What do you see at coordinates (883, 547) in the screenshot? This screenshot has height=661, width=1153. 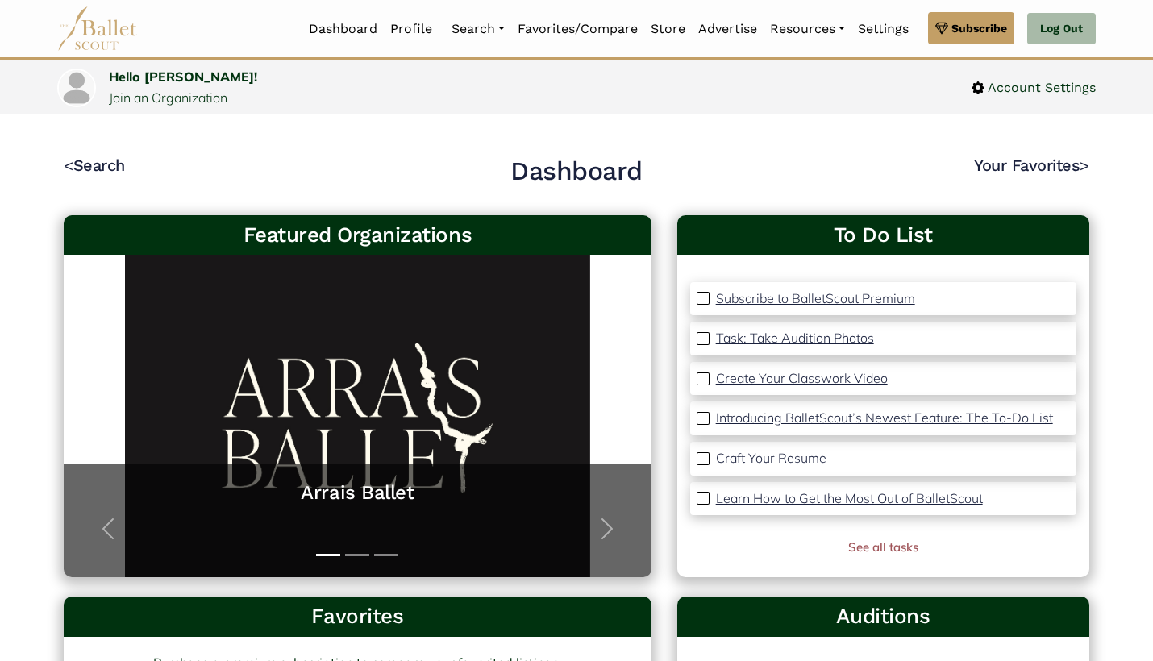 I see `a: See all tasks` at bounding box center [883, 547].